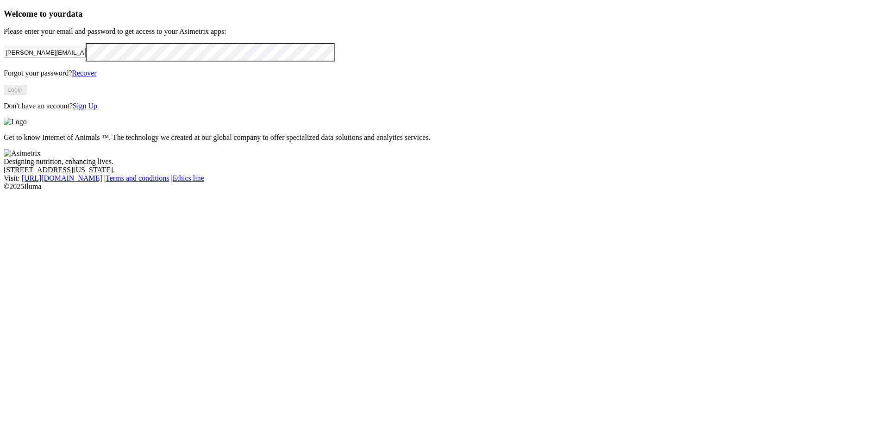  Describe the element at coordinates (74, 13) in the screenshot. I see `span: data` at that location.